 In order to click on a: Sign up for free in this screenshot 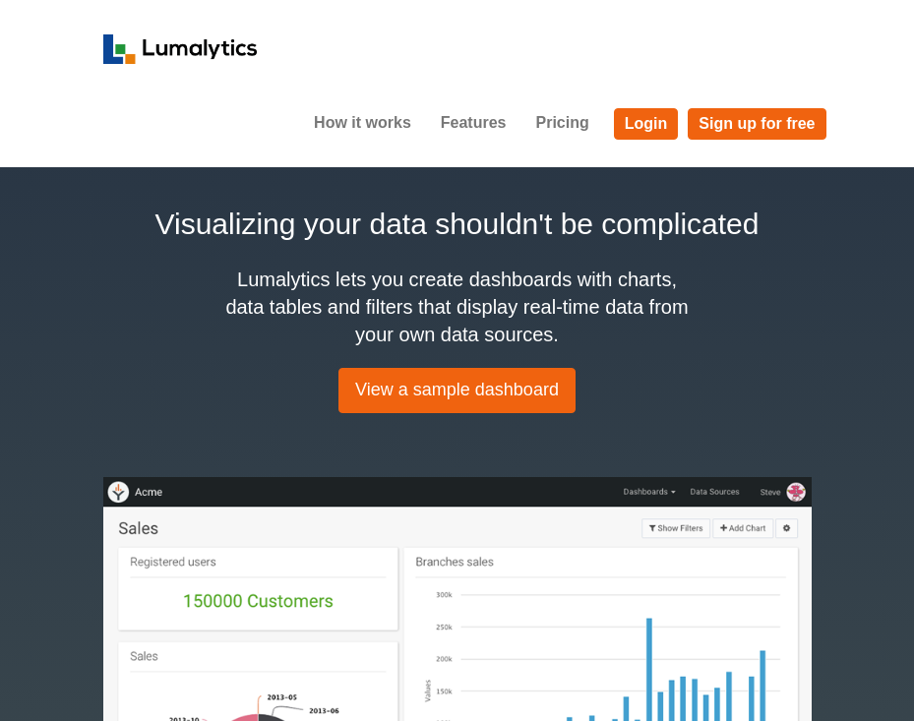, I will do `click(757, 124)`.